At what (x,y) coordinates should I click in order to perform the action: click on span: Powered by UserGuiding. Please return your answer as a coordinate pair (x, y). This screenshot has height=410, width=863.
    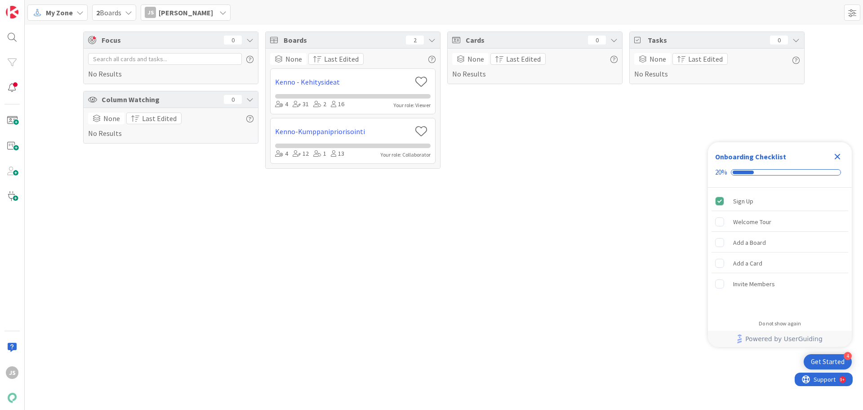
    Looking at the image, I should click on (784, 339).